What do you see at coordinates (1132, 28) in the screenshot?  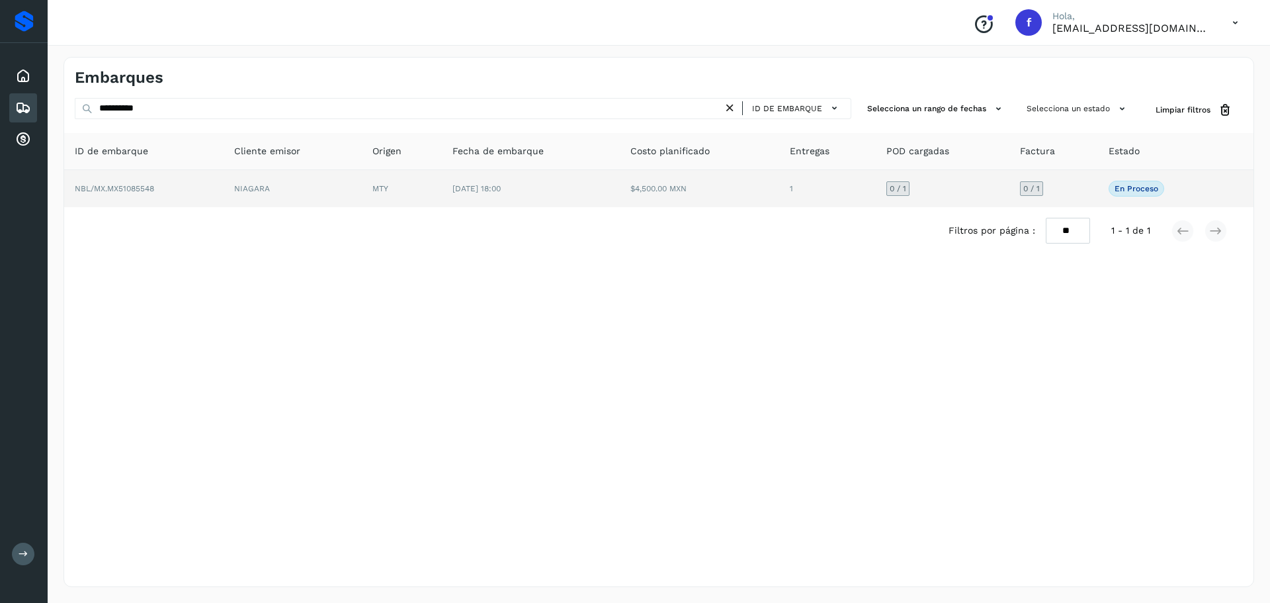 I see `p: facturacion@salgofreight.com` at bounding box center [1132, 28].